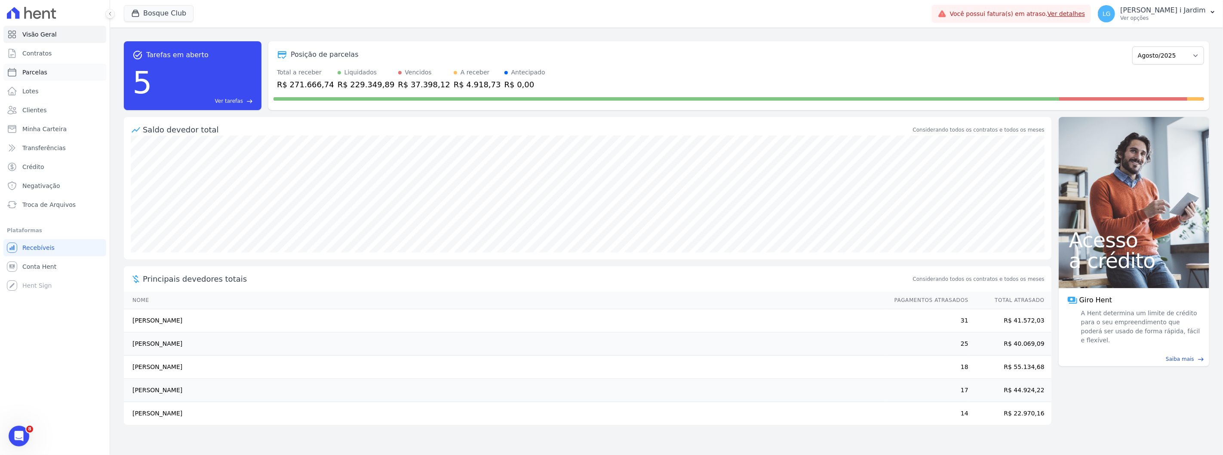 The height and width of the screenshot is (455, 1223). What do you see at coordinates (1010, 300) in the screenshot?
I see `th: Total Atrasado` at bounding box center [1010, 300].